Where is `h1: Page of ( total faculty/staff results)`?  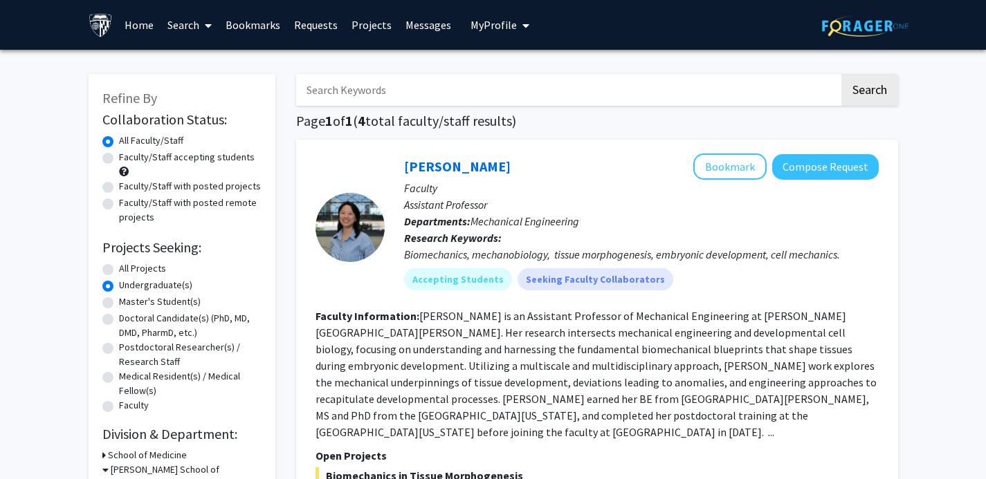
h1: Page of ( total faculty/staff results) is located at coordinates (597, 121).